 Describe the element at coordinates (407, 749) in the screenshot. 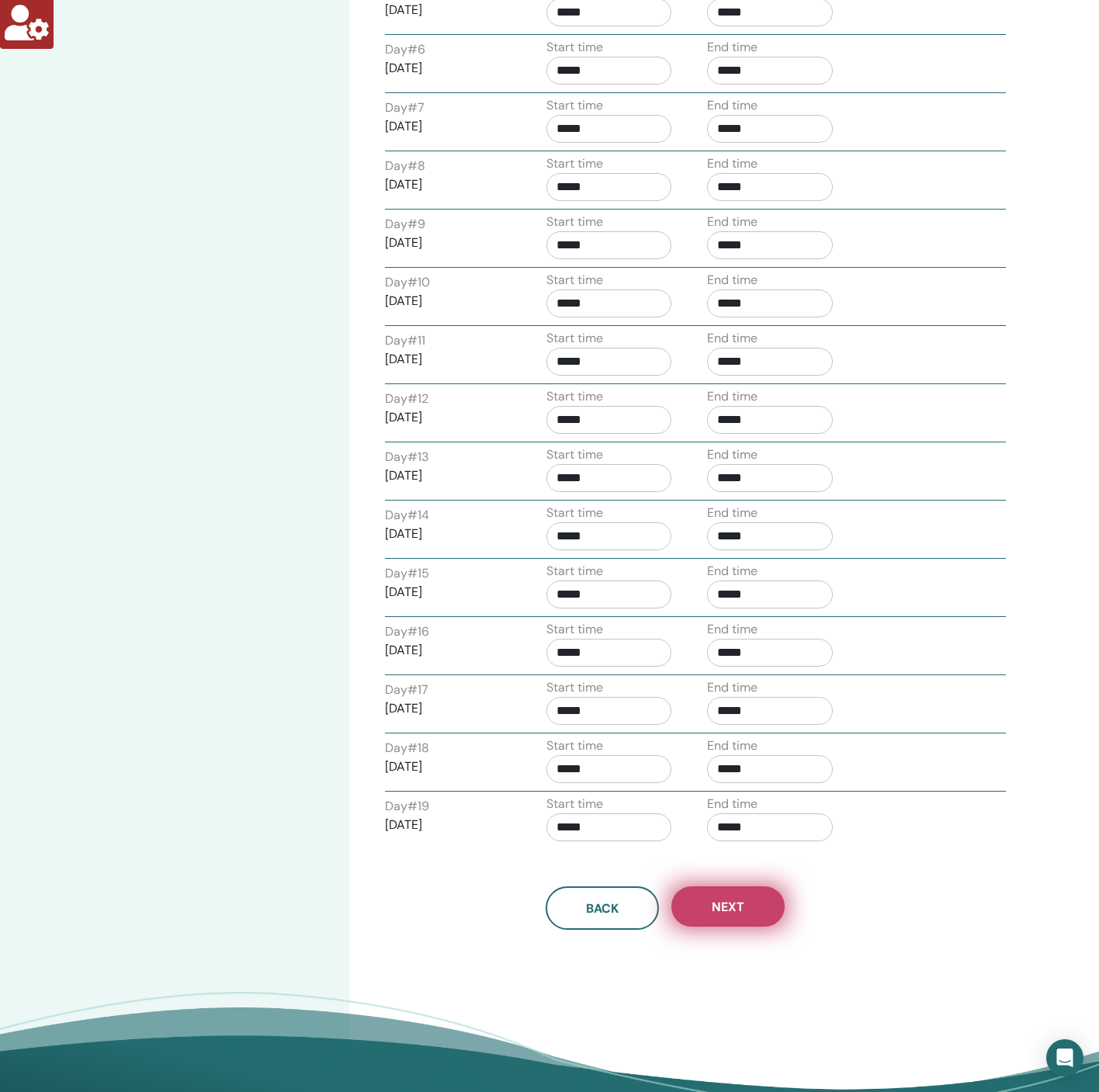

I see `label: Day # 18` at that location.